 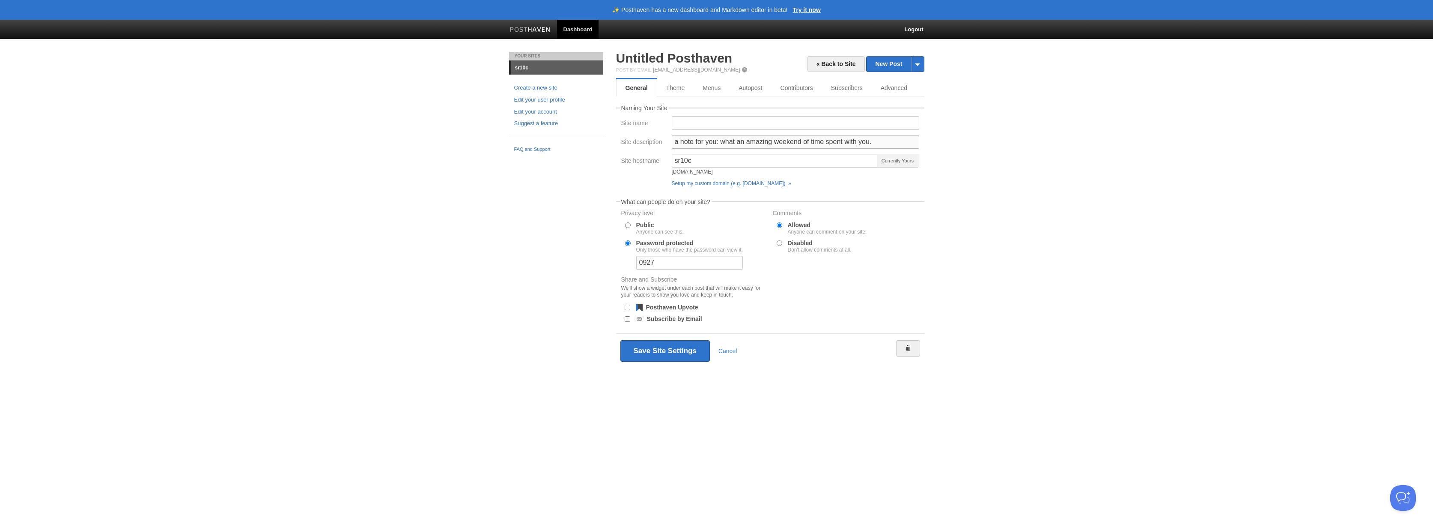 What do you see at coordinates (895, 64) in the screenshot?
I see `a: New Post` at bounding box center [895, 64].